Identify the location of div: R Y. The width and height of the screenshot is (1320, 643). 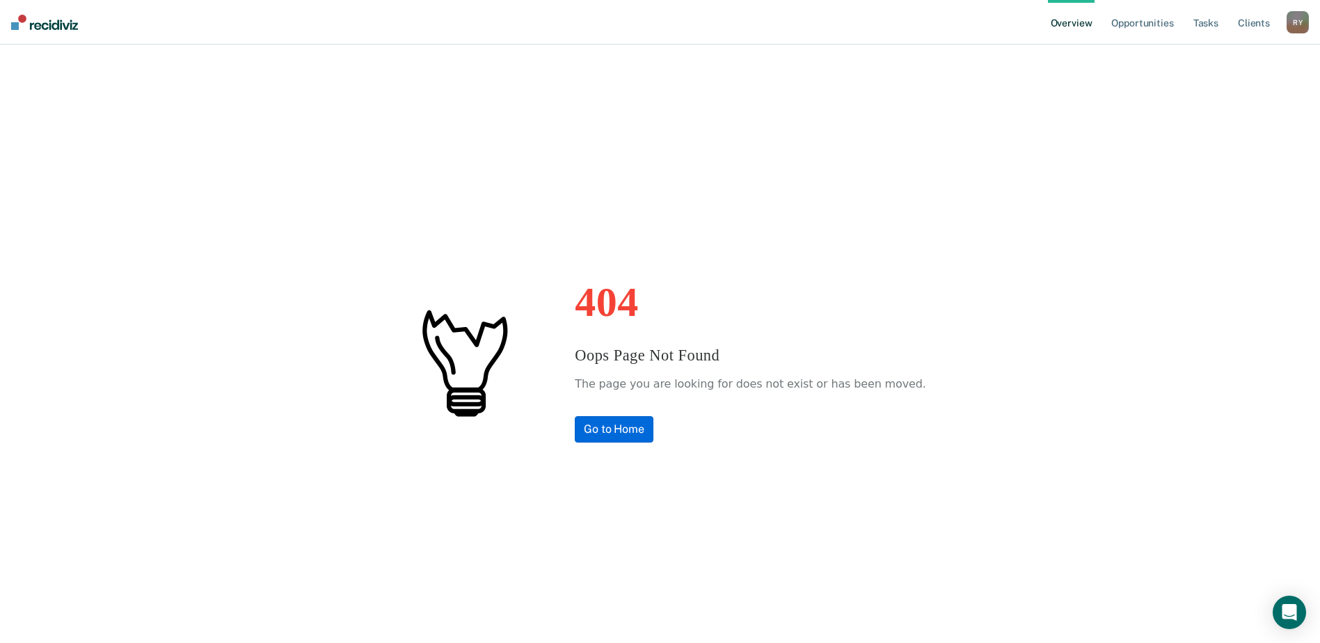
(1298, 22).